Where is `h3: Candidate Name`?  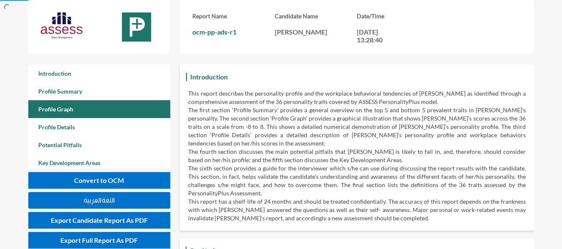 h3: Candidate Name is located at coordinates (316, 16).